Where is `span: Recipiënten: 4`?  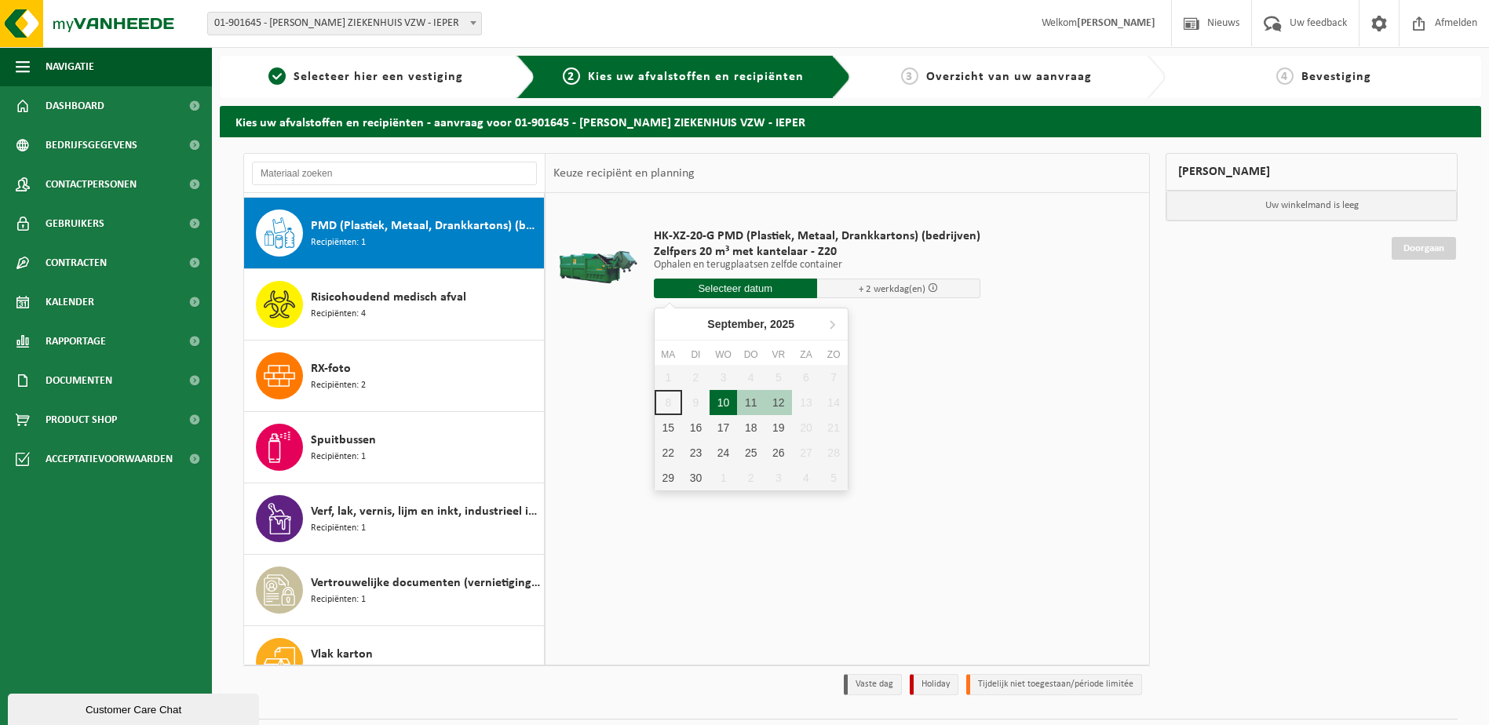 span: Recipiënten: 4 is located at coordinates (338, 314).